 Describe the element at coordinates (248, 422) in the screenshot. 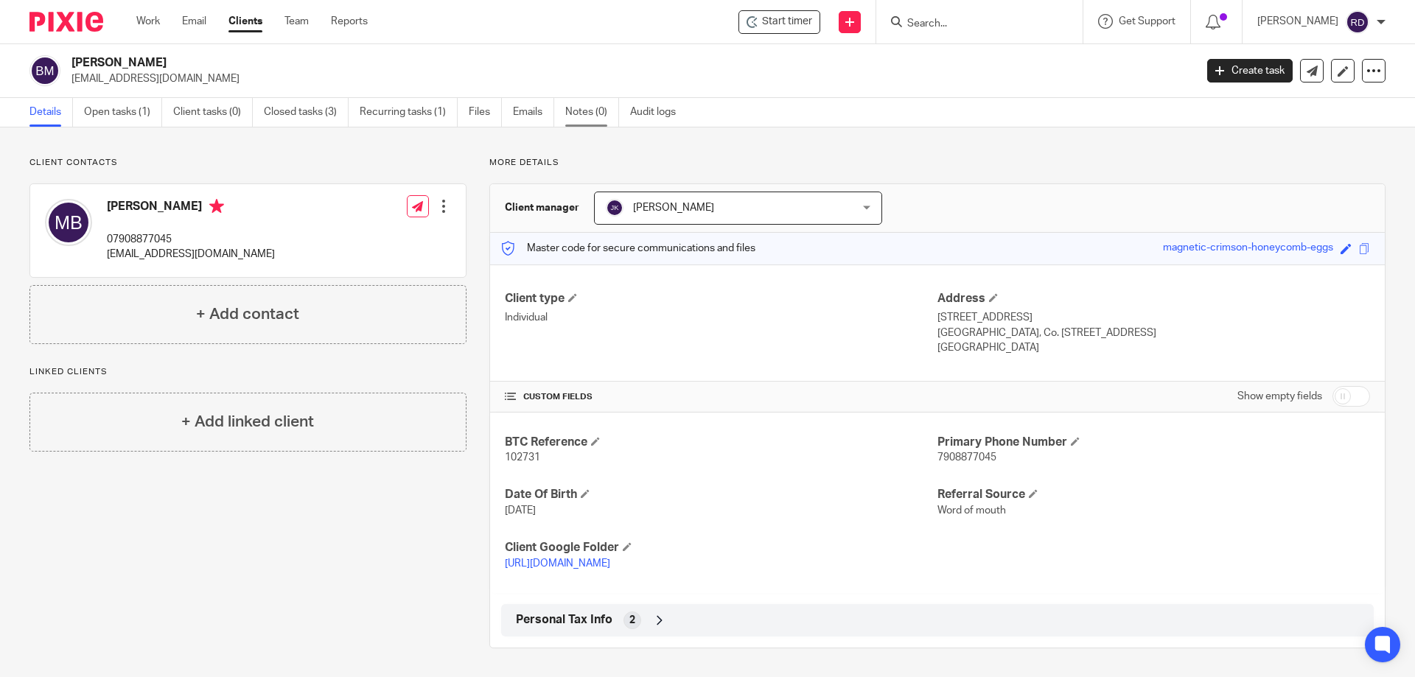

I see `h4: + Add linked client` at that location.